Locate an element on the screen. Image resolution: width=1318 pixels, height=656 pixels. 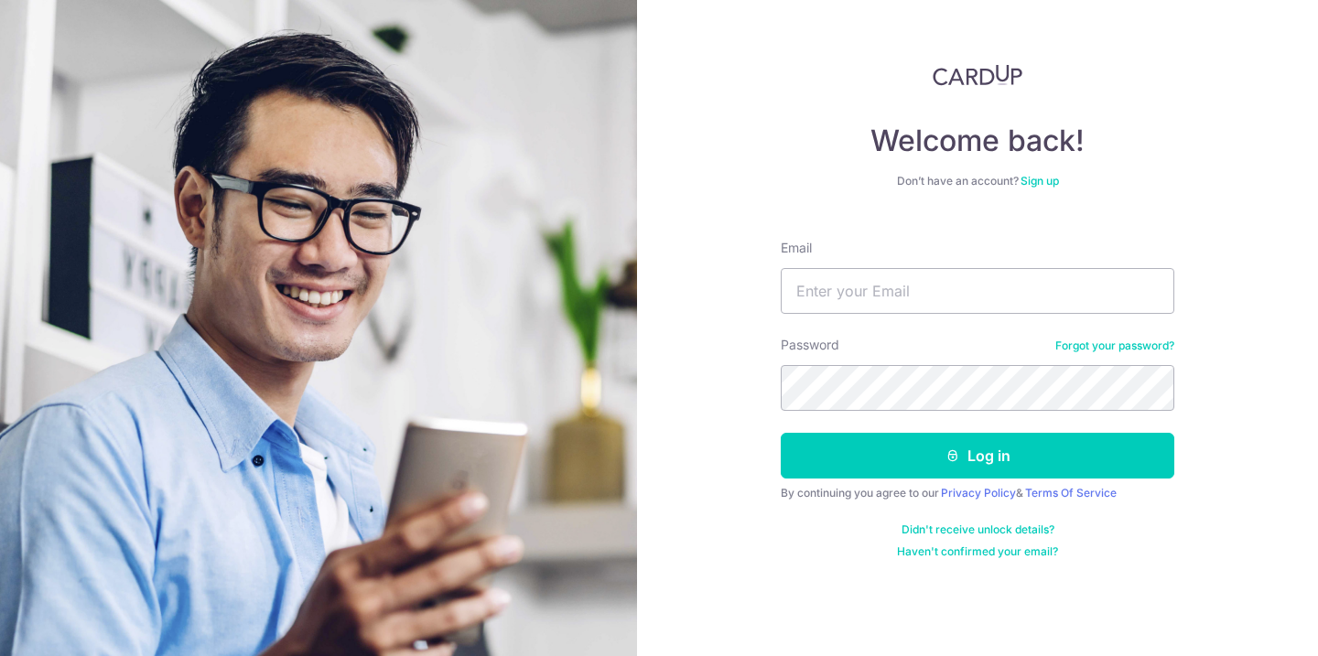
input: Enter your Email is located at coordinates (977, 291).